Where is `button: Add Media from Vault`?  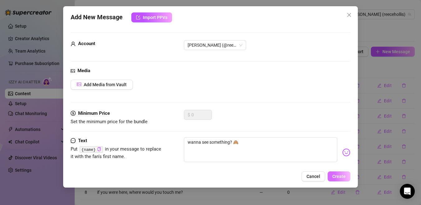 button: Add Media from Vault is located at coordinates (102, 85).